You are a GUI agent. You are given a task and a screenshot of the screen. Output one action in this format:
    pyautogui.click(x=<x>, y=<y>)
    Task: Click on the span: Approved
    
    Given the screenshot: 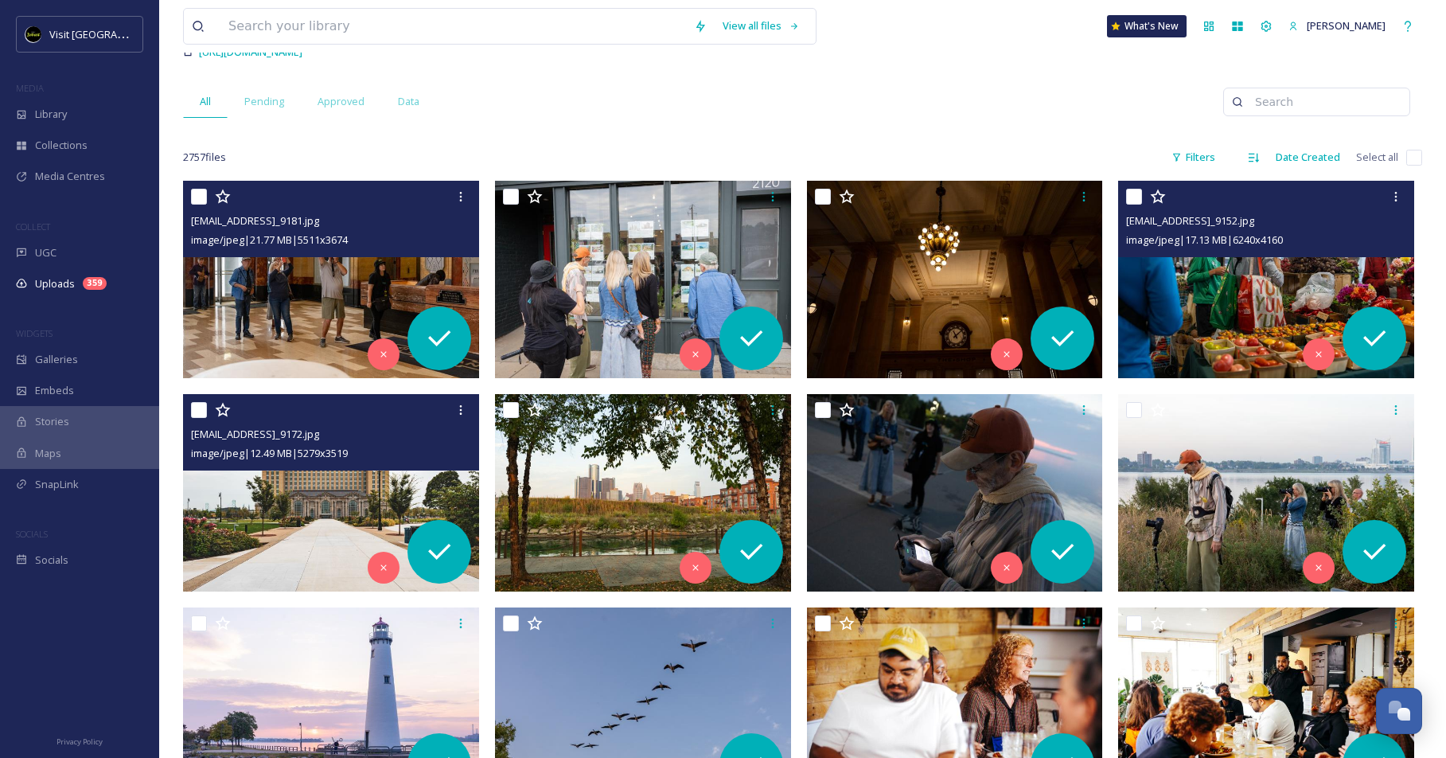 What is the action you would take?
    pyautogui.click(x=341, y=101)
    